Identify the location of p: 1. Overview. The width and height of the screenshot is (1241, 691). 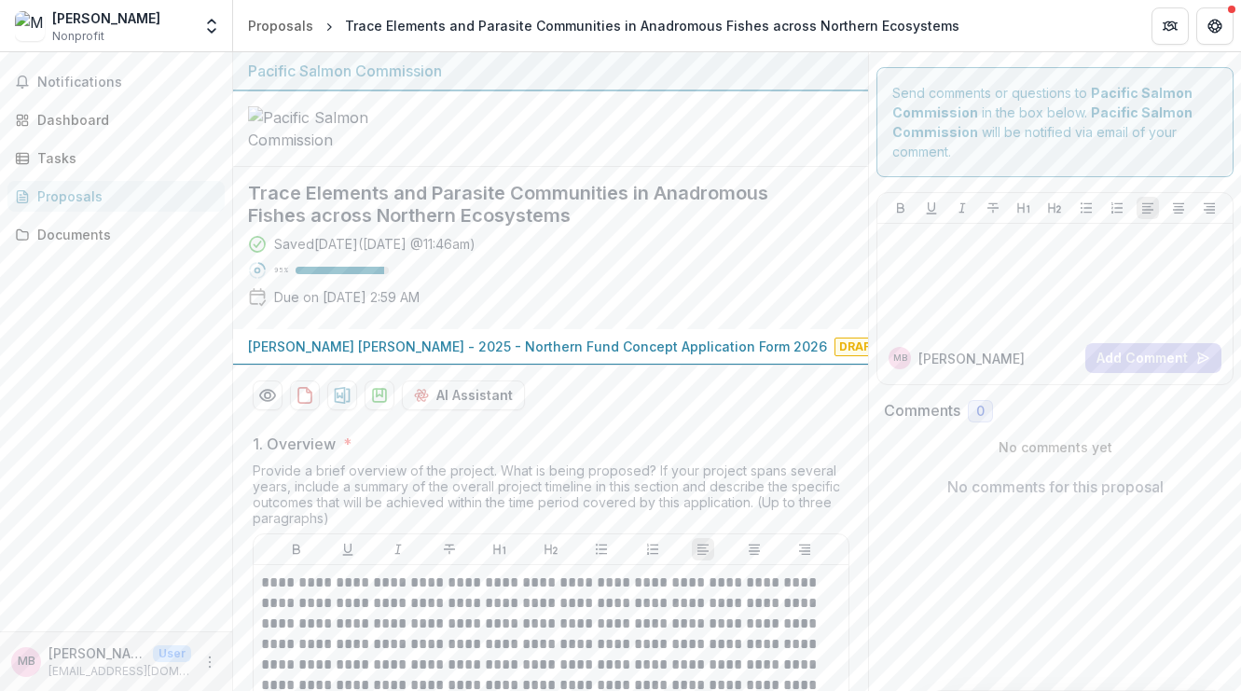
(294, 444).